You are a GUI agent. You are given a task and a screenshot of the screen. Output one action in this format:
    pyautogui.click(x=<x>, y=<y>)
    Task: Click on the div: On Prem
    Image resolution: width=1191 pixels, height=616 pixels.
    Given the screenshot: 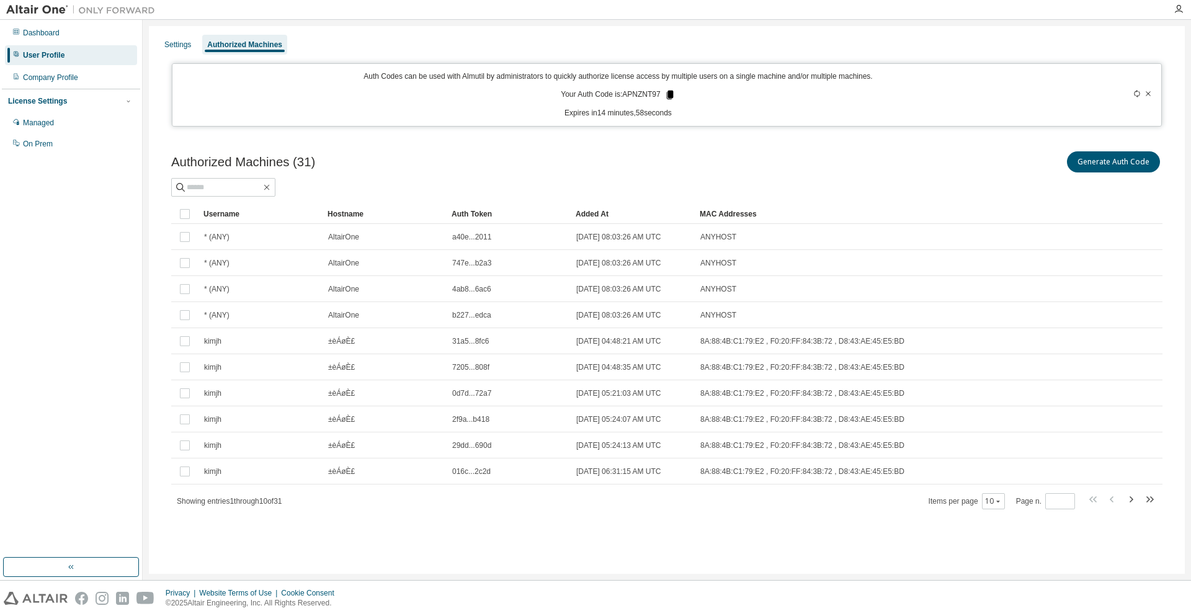 What is the action you would take?
    pyautogui.click(x=38, y=144)
    